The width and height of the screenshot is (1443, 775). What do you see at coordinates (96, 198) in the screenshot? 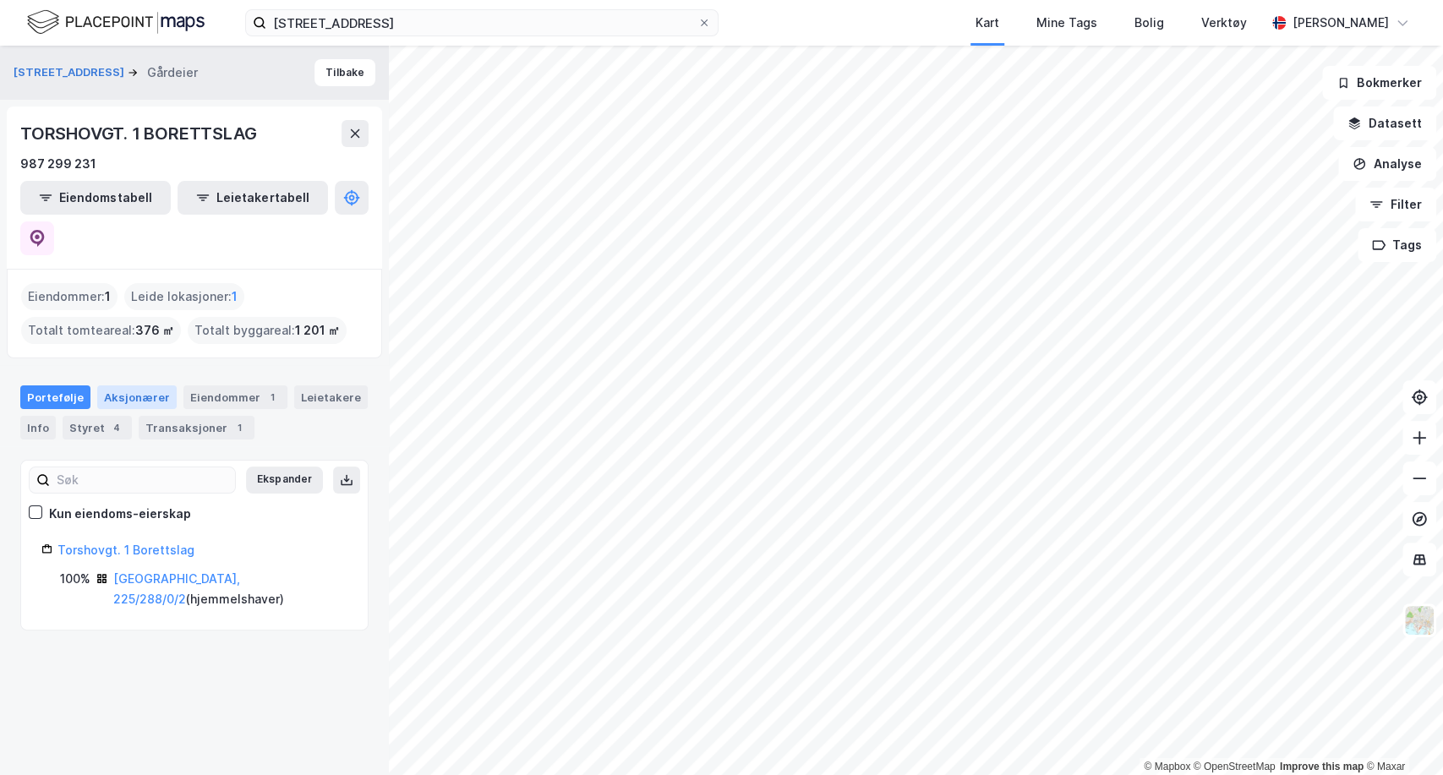
I see `button: Eiendomstabell` at bounding box center [96, 198].